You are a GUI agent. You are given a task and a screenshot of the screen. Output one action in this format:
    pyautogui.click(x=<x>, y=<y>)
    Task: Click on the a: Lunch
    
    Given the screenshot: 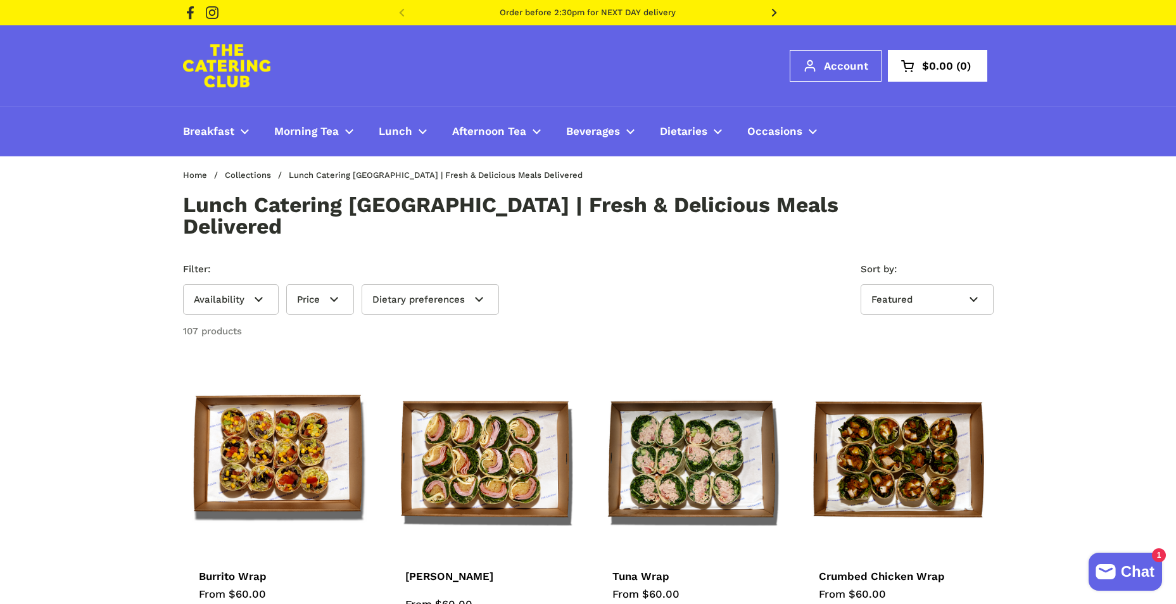 What is the action you would take?
    pyautogui.click(x=403, y=131)
    